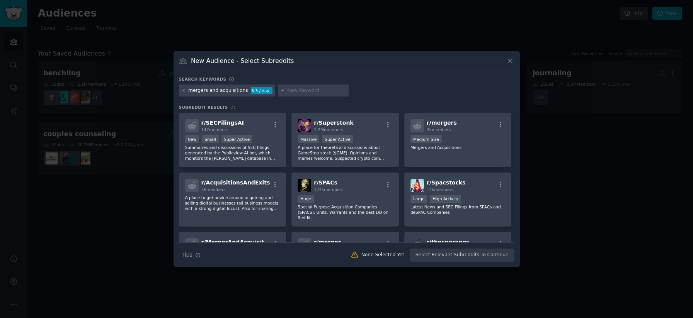  I want to click on div: High Activity, so click(445, 199).